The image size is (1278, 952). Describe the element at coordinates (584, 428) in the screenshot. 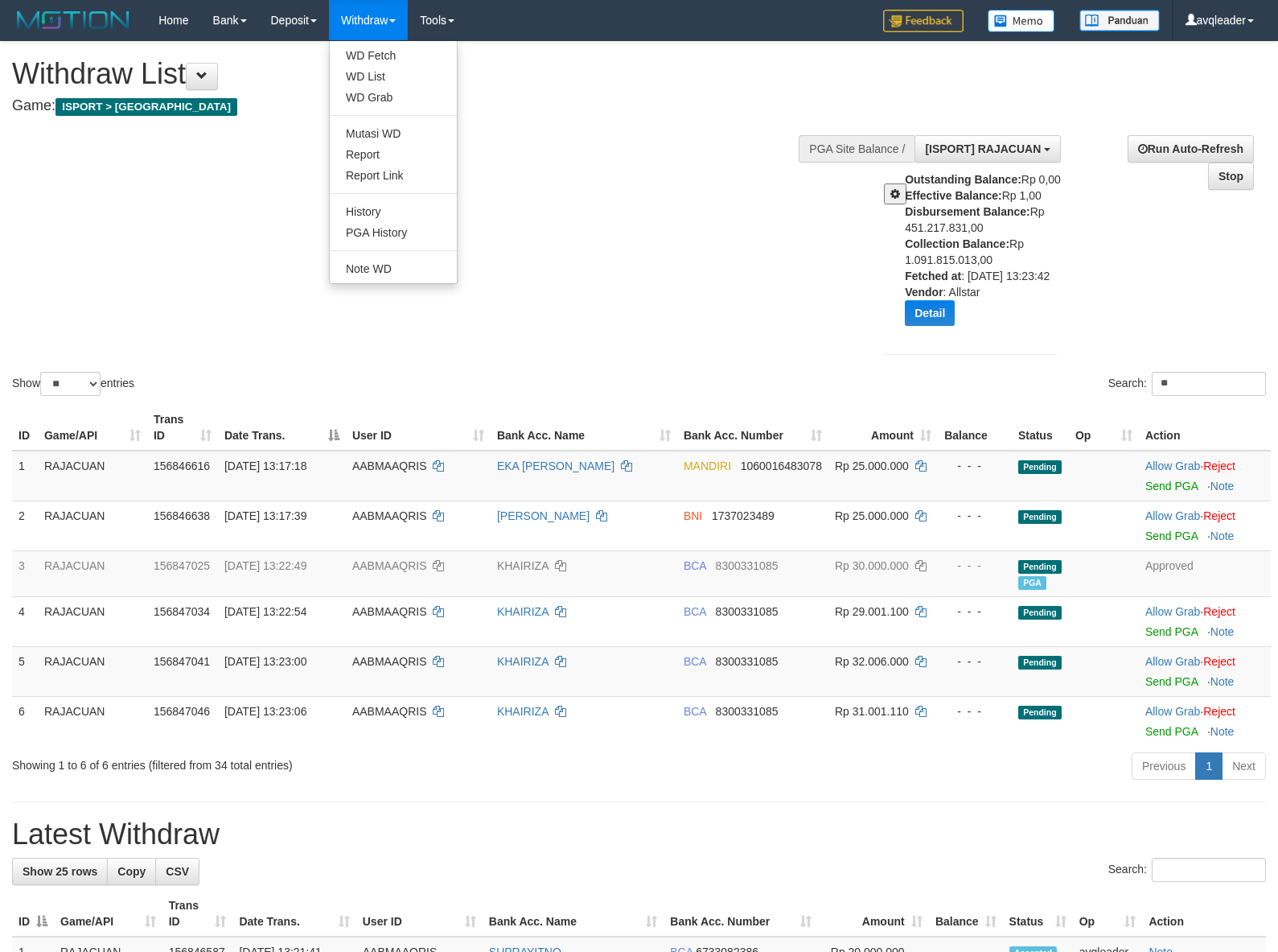

I see `th: Bank Acc. Name: activate to sort column ascending` at that location.